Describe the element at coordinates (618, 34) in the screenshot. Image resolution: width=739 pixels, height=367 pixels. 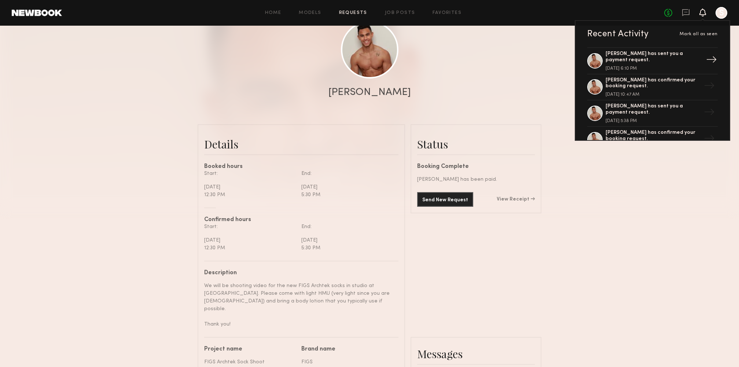
I see `div: Recent Activity` at that location.